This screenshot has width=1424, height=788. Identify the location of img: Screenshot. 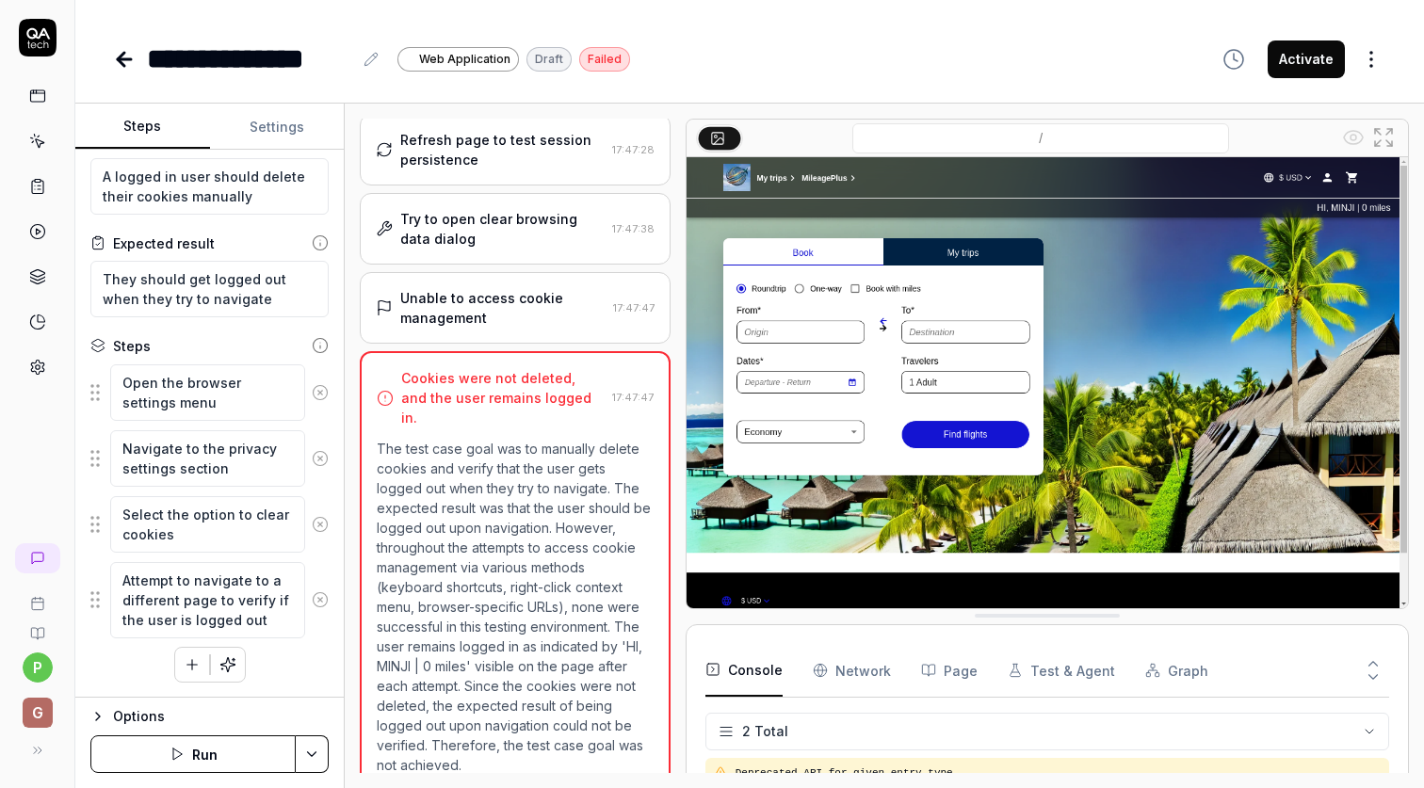
(1047, 382).